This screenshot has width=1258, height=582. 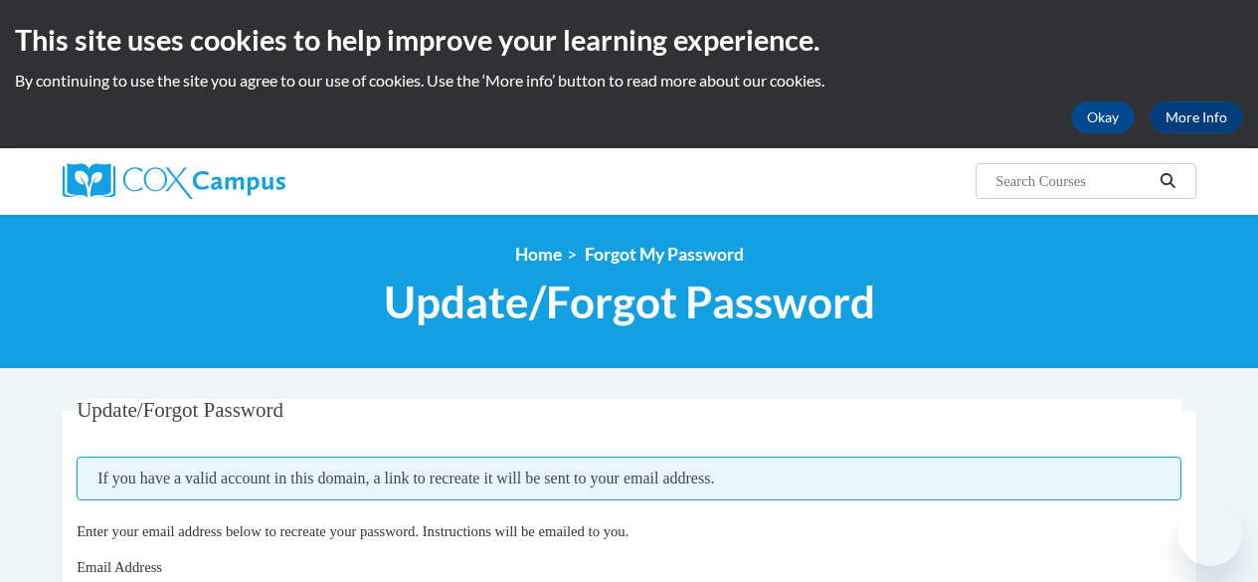 I want to click on p: By continuing to use the site you agree to our use of cookies. Use the ‘More info’ button to read..., so click(x=629, y=81).